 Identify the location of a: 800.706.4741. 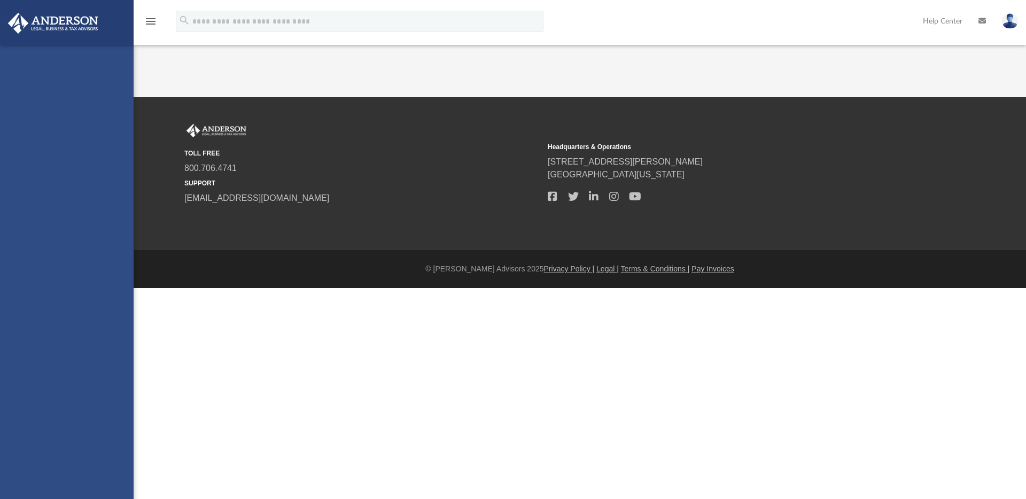
(211, 168).